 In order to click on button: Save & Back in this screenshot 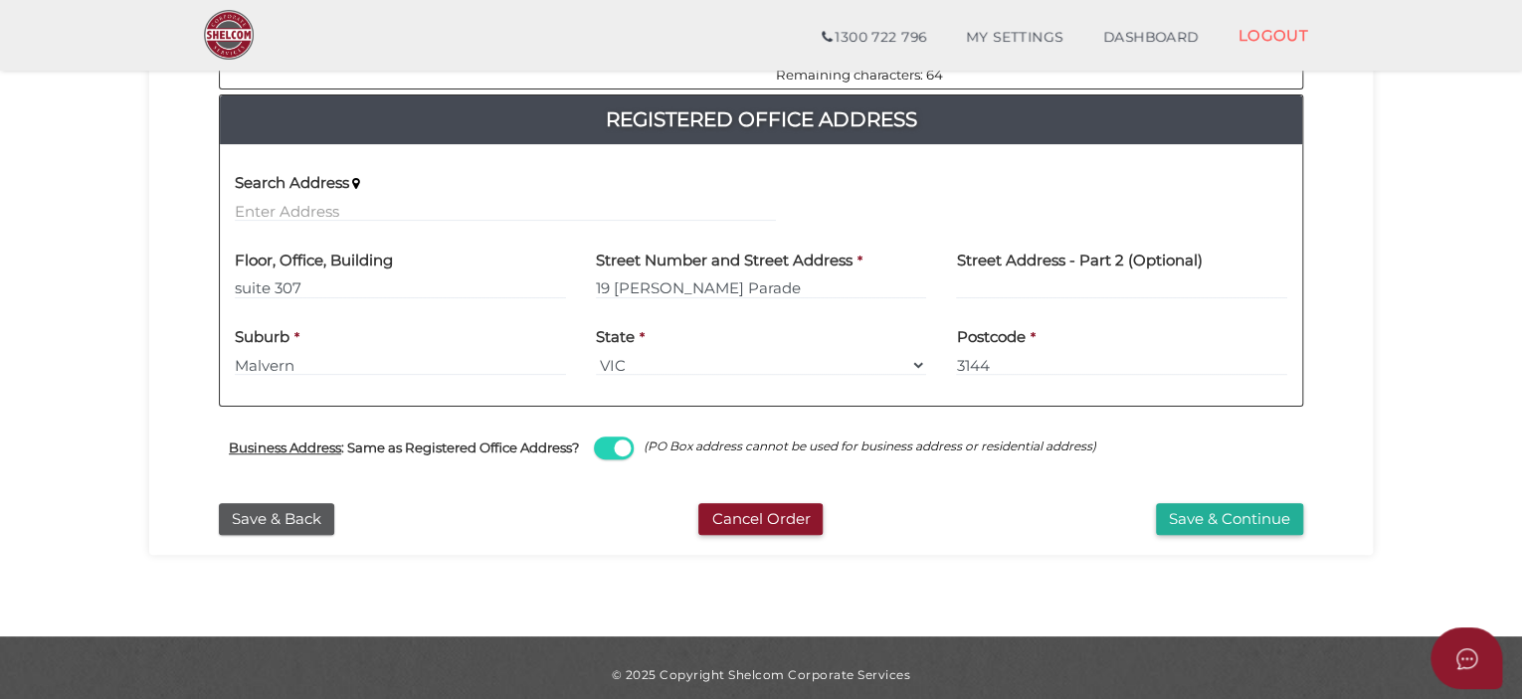, I will do `click(277, 519)`.